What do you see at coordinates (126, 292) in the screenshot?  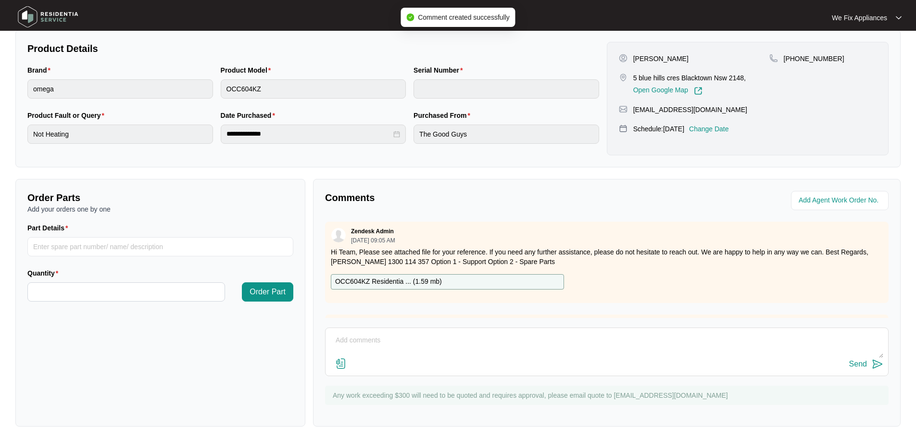 I see `input: Quantity` at bounding box center [126, 292].